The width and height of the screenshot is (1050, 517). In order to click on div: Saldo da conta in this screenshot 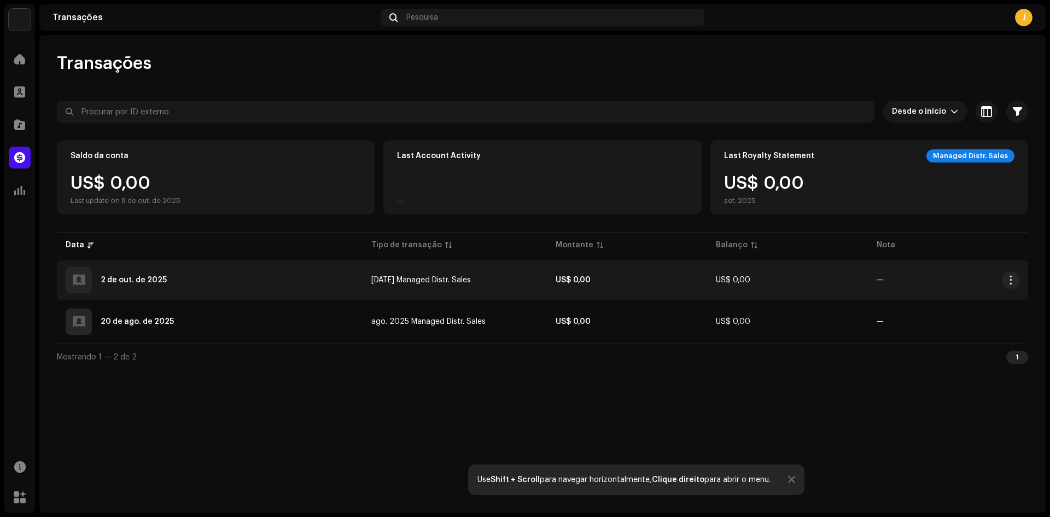, I will do `click(100, 156)`.